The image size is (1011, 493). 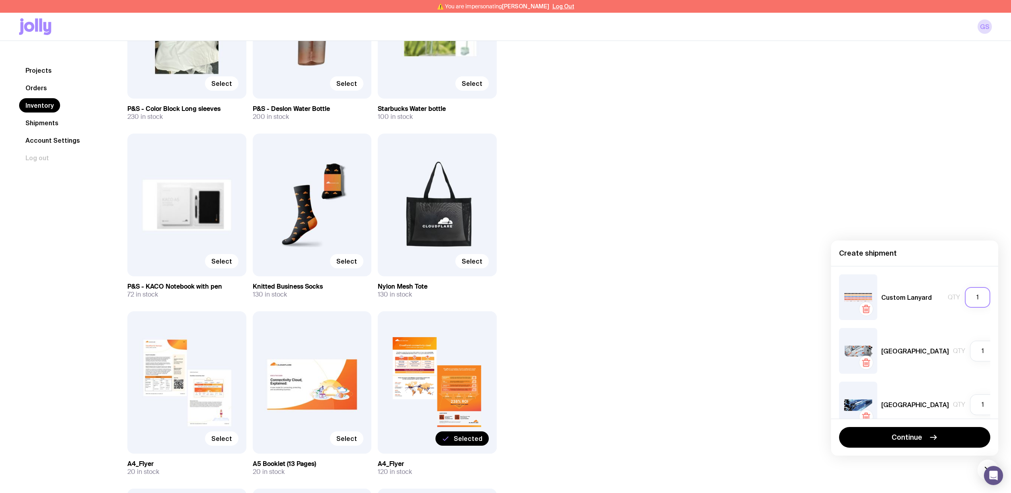 What do you see at coordinates (42, 123) in the screenshot?
I see `a: Shipments` at bounding box center [42, 123].